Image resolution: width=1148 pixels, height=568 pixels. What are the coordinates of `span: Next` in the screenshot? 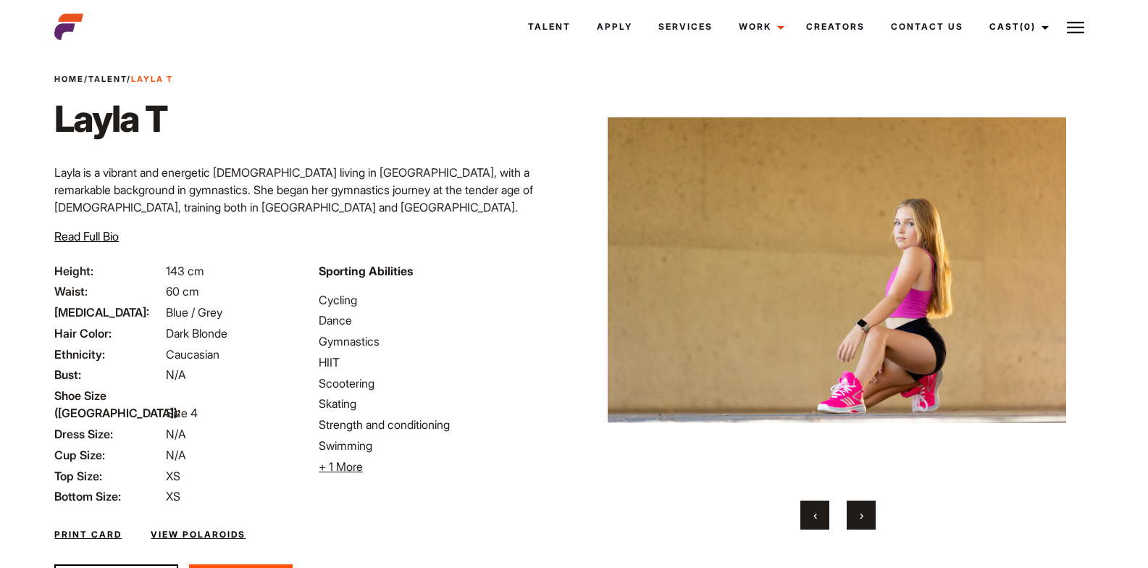 It's located at (861, 515).